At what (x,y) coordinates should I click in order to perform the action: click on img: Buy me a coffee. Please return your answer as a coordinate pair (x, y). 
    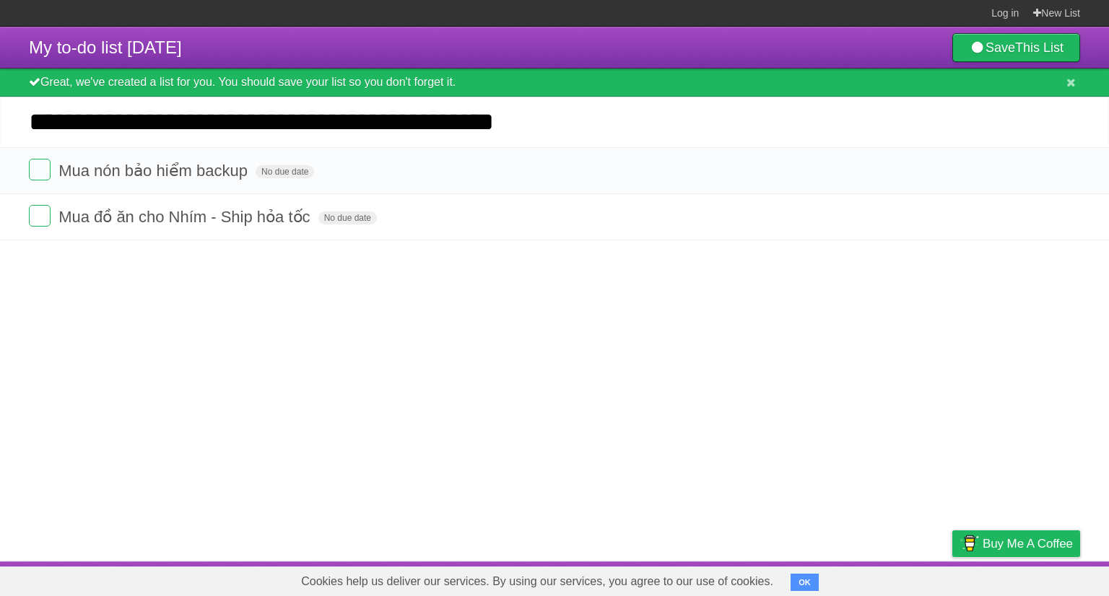
    Looking at the image, I should click on (969, 544).